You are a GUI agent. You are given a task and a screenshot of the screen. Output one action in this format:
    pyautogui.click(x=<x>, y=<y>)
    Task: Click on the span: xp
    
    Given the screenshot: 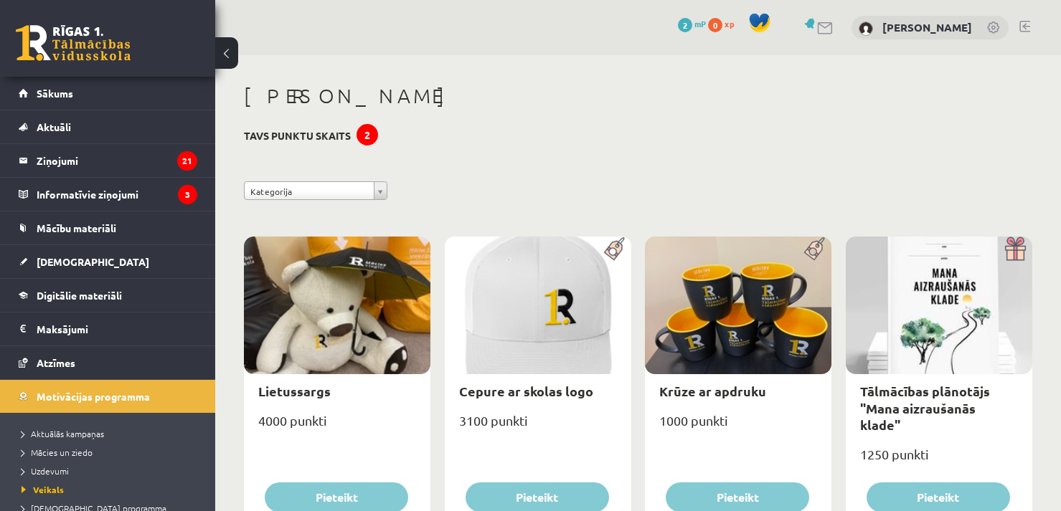 What is the action you would take?
    pyautogui.click(x=729, y=24)
    